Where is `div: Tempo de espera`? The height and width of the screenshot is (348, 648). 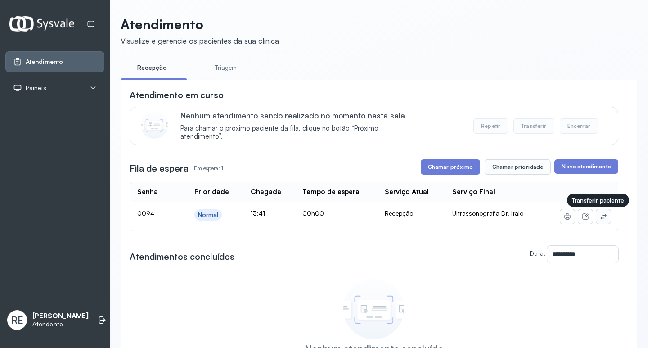 div: Tempo de espera is located at coordinates (331, 192).